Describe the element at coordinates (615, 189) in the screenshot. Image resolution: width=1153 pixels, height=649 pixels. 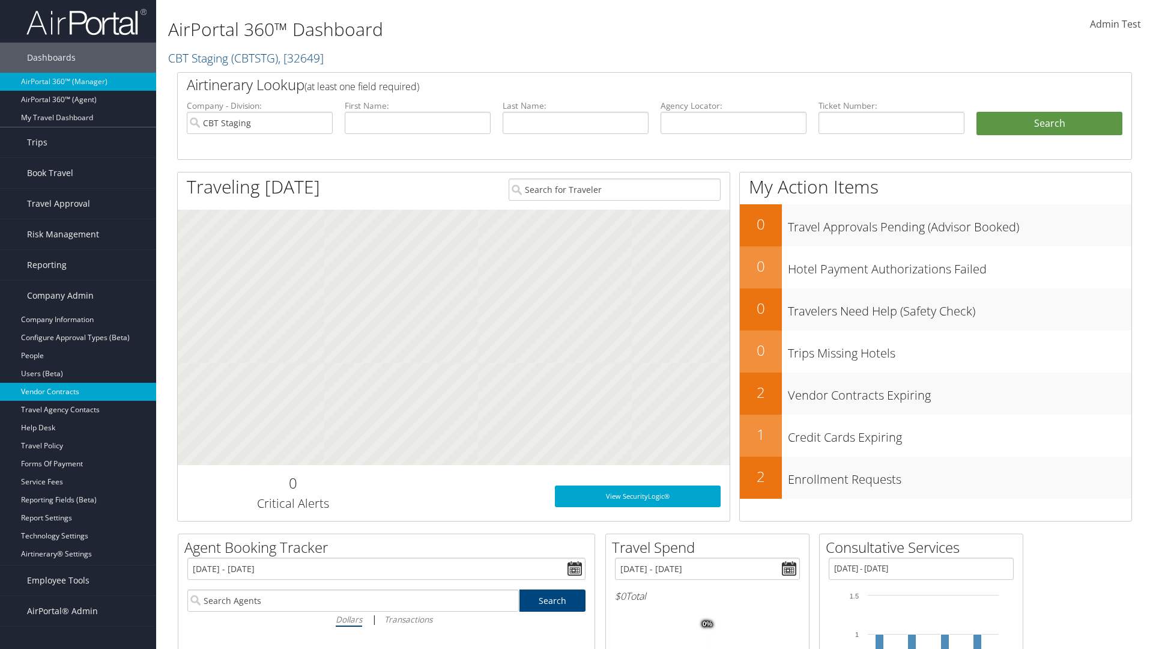
I see `input: Search for Traveler` at that location.